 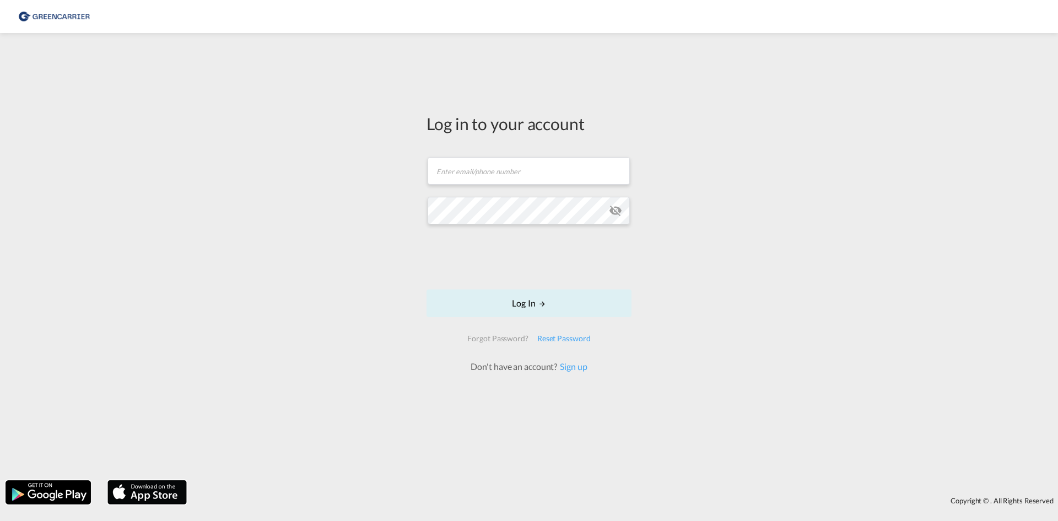 I want to click on a: Sign up, so click(x=572, y=366).